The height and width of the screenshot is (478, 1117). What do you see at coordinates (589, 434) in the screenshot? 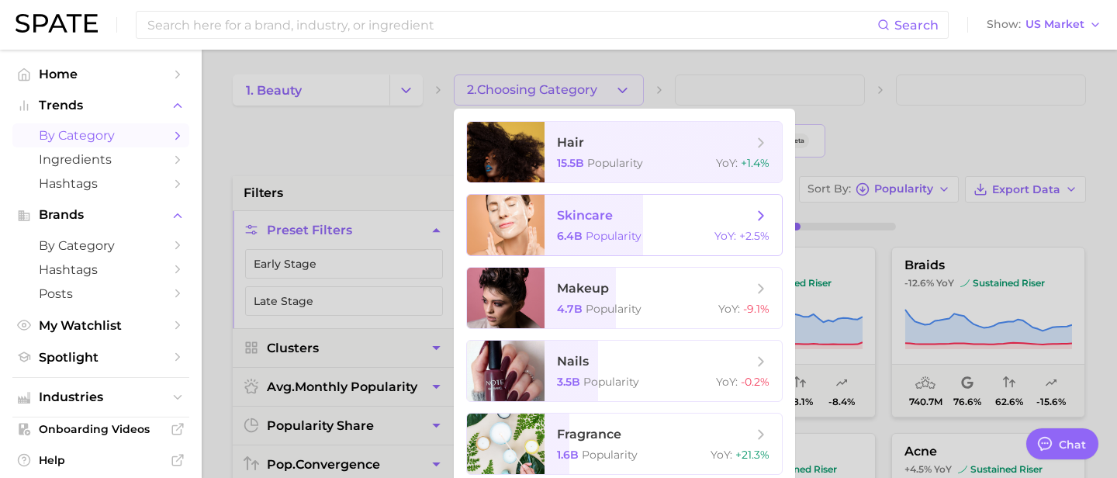
I see `span: fragrance` at bounding box center [589, 434].